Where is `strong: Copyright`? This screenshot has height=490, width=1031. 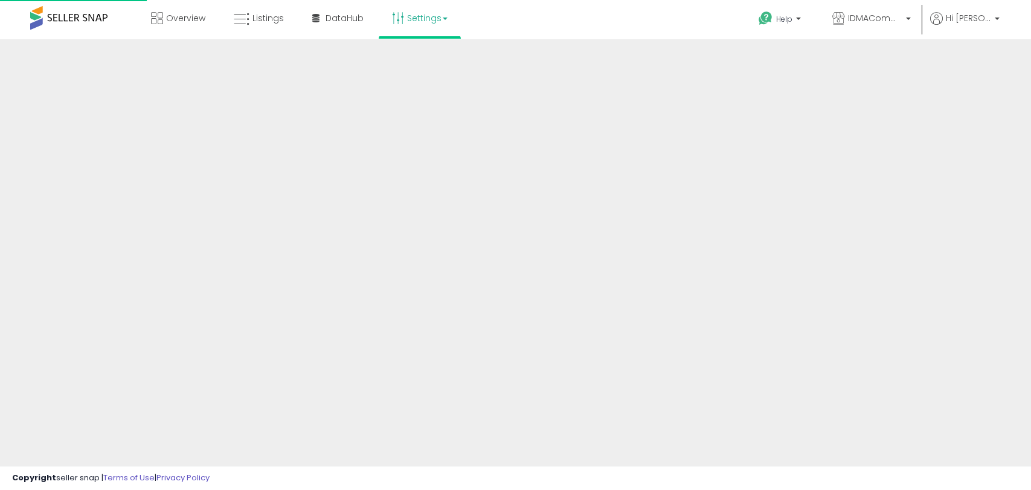
strong: Copyright is located at coordinates (34, 477).